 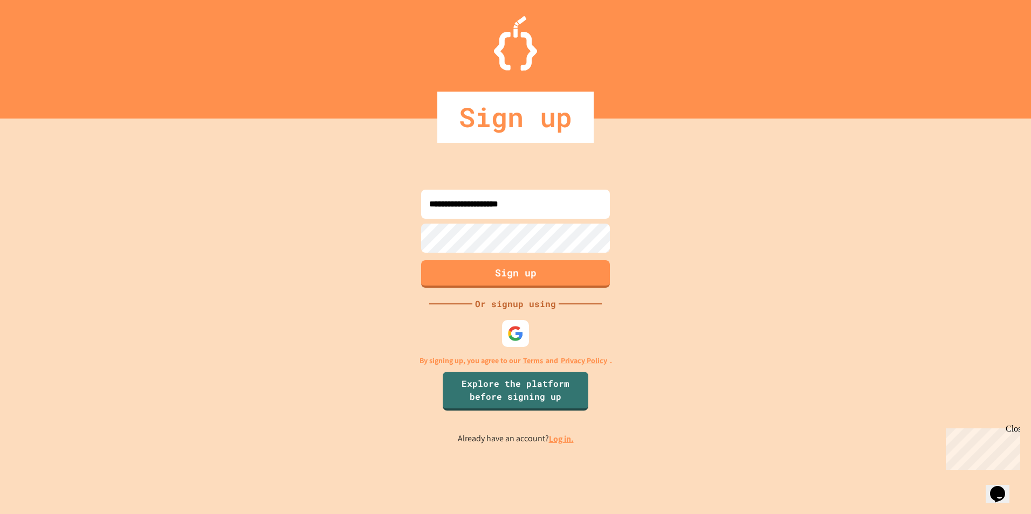 What do you see at coordinates (515, 391) in the screenshot?
I see `a: Explore the platform before signing up` at bounding box center [515, 391].